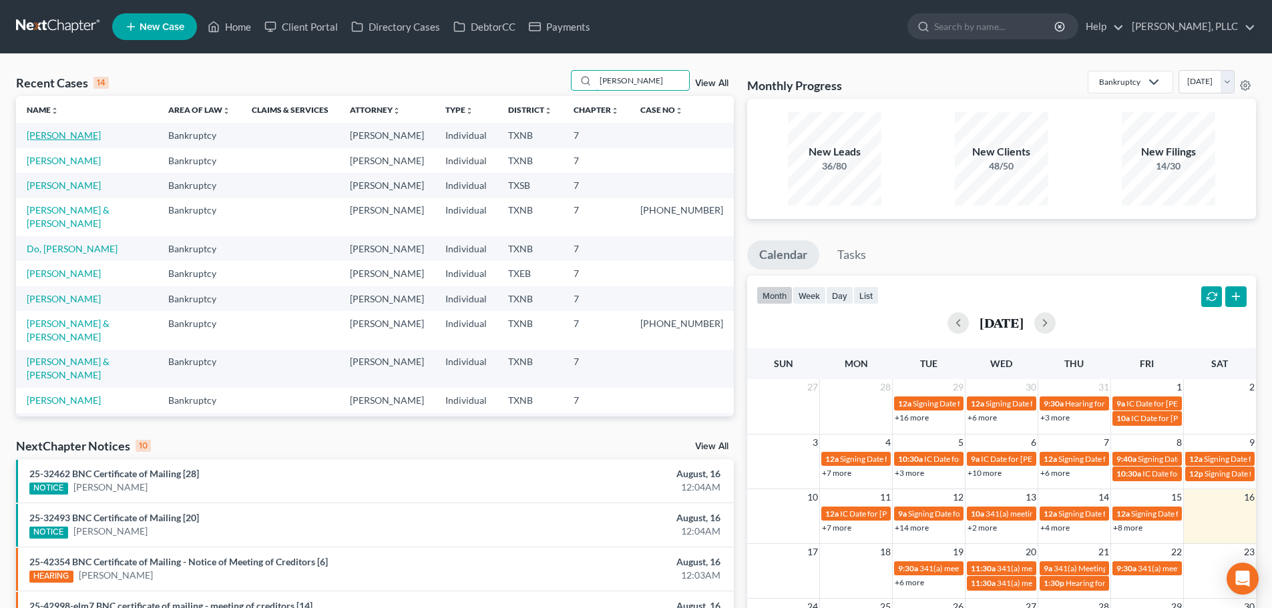 This screenshot has height=608, width=1272. What do you see at coordinates (530, 273) in the screenshot?
I see `td: TXEB` at bounding box center [530, 273].